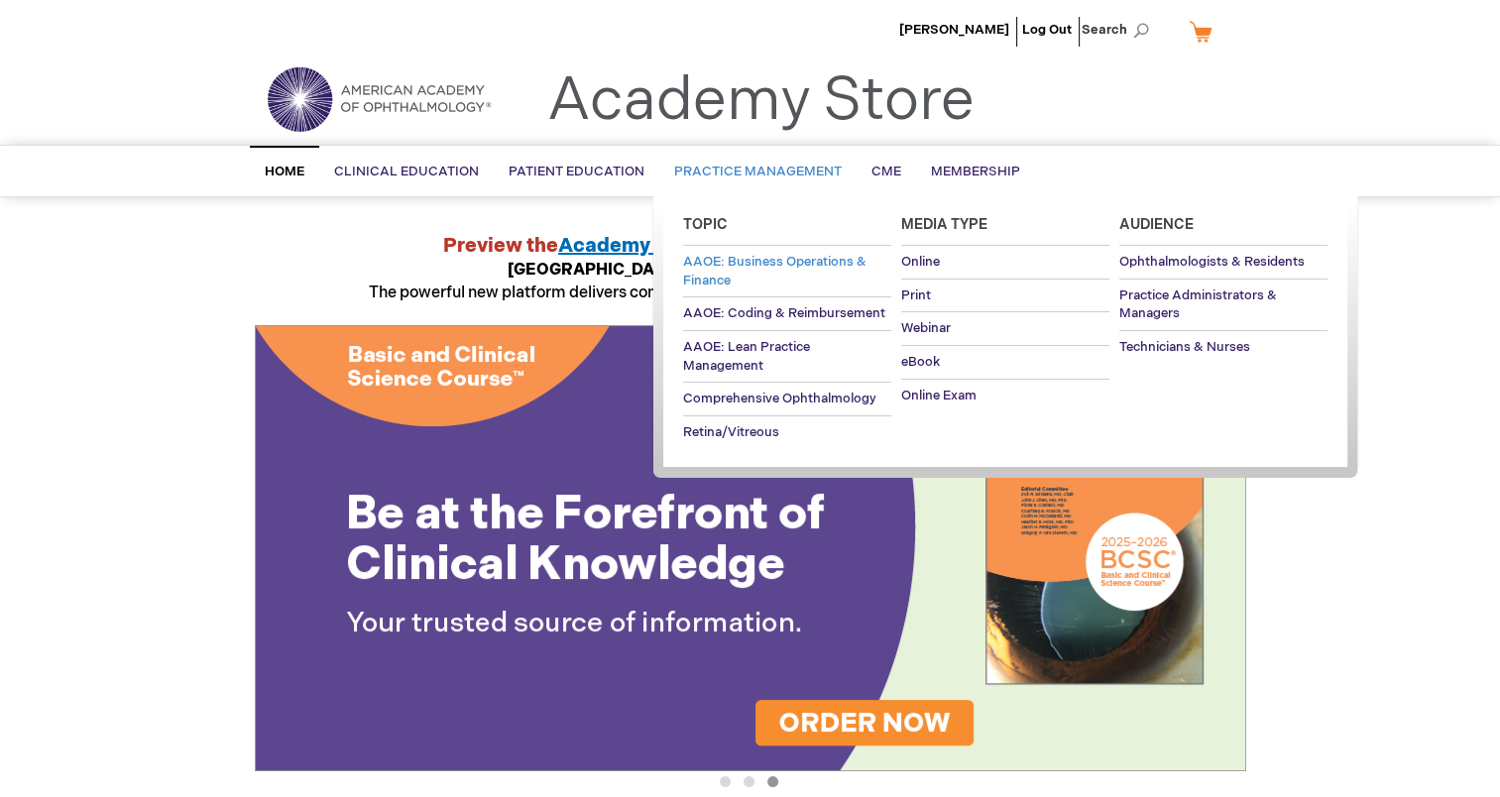 This screenshot has height=797, width=1500. Describe the element at coordinates (705, 224) in the screenshot. I see `span: Topic` at that location.